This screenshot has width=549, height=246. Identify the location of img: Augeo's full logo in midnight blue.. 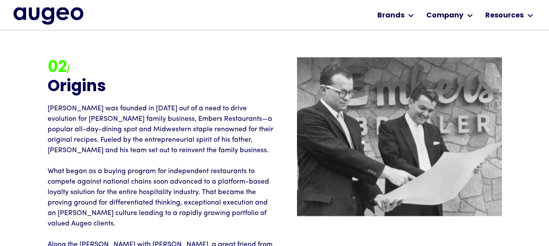
(49, 16).